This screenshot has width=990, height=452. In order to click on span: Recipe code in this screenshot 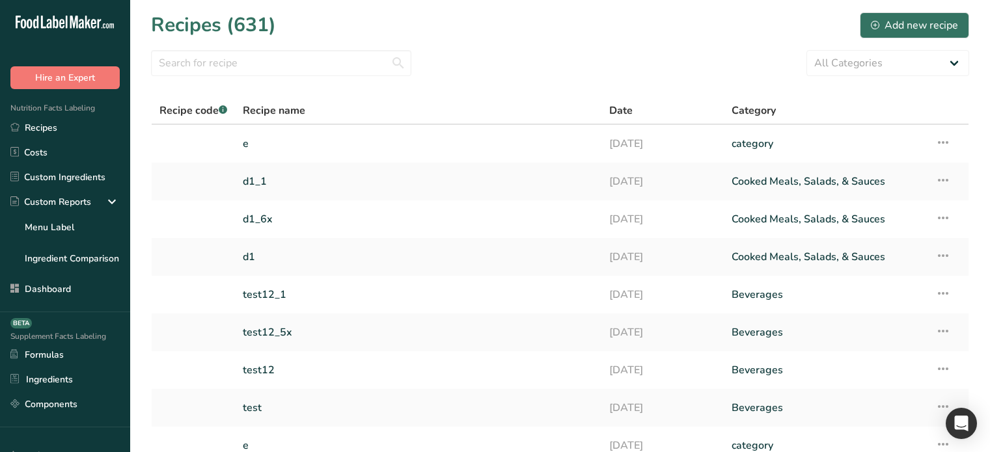, I will do `click(193, 111)`.